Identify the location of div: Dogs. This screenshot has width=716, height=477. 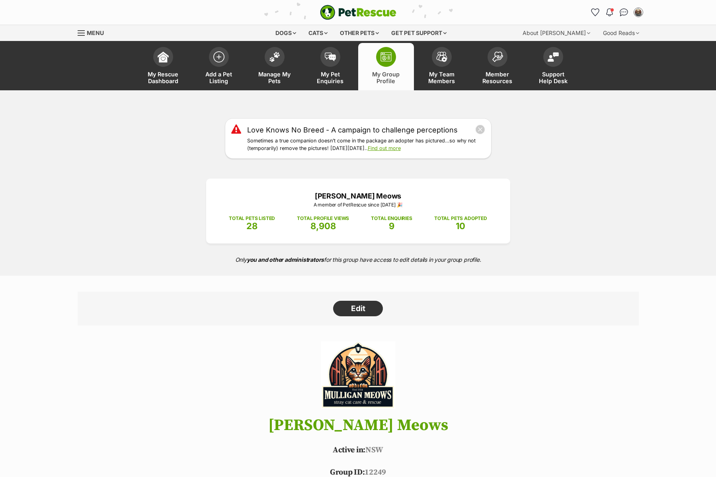
(286, 33).